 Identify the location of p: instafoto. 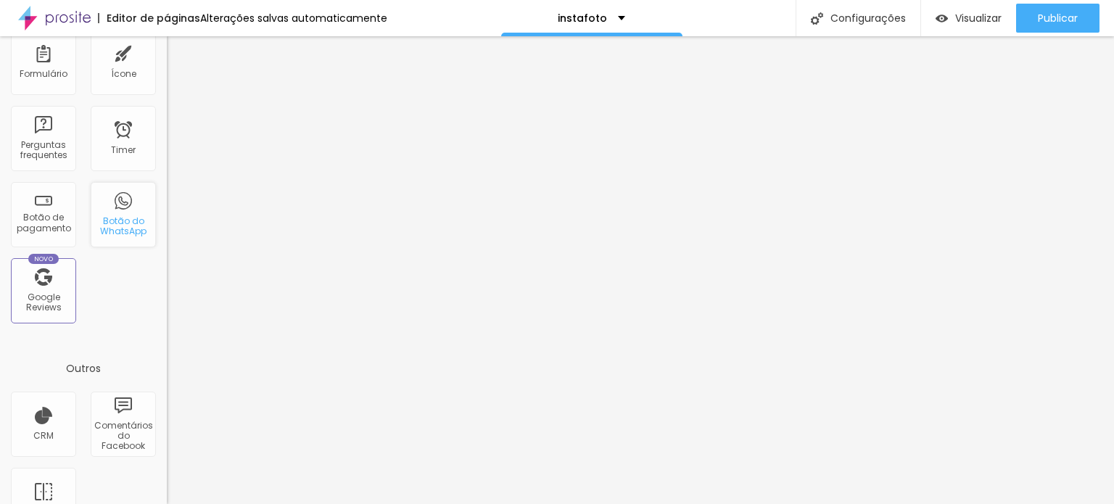
(582, 18).